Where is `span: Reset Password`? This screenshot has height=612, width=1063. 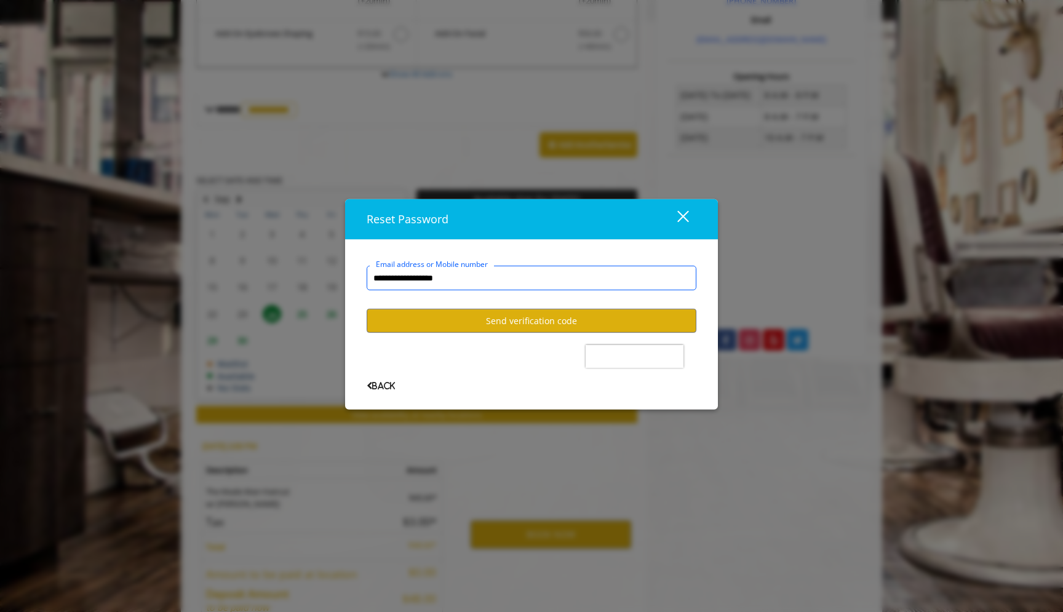 span: Reset Password is located at coordinates (407, 219).